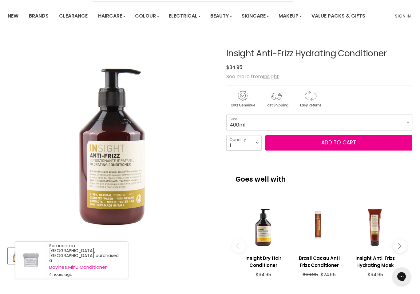 The width and height of the screenshot is (420, 294). What do you see at coordinates (310, 99) in the screenshot?
I see `img: returns.gif` at bounding box center [310, 99].